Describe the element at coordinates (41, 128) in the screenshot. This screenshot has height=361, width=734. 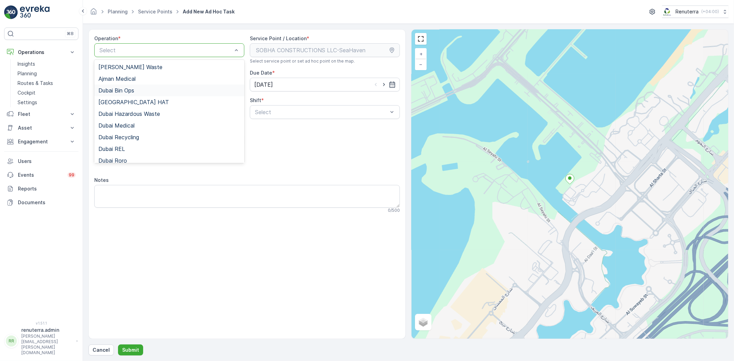
I see `button: Asset` at that location.